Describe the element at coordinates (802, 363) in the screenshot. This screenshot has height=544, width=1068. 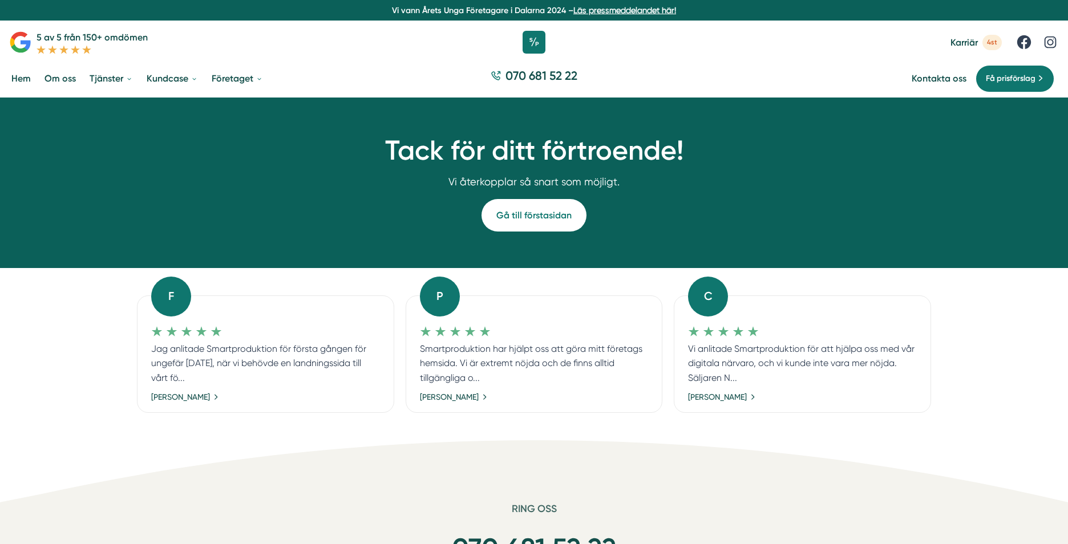
I see `p: Vi anlitade Smartproduktion för att hjälpa oss med vår digitala närvaro, och vi kunde inte vara m...` at that location.